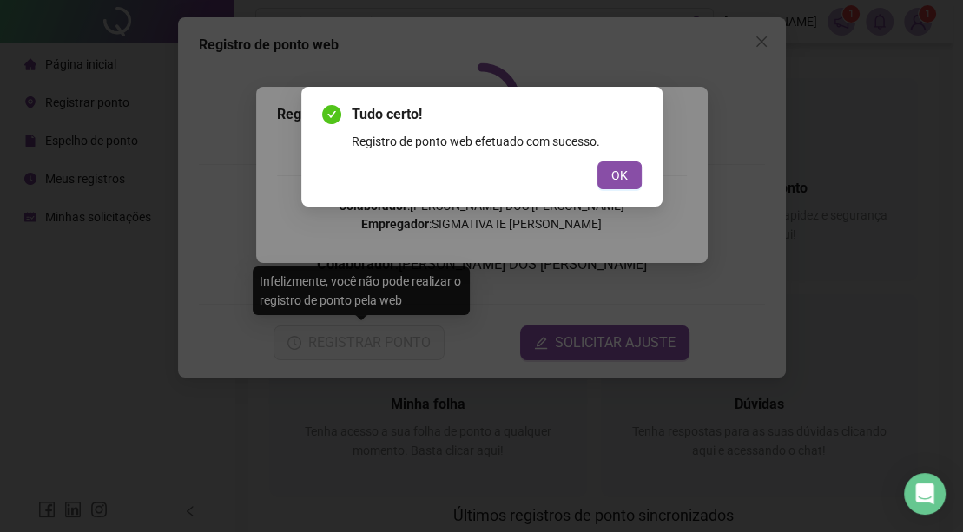 This screenshot has height=532, width=963. What do you see at coordinates (925, 494) in the screenshot?
I see `div: Open Intercom Messenger` at bounding box center [925, 494].